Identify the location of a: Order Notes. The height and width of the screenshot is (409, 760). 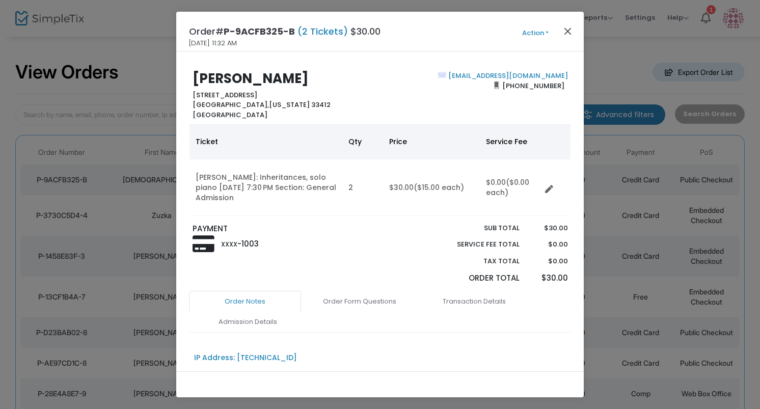
(245, 302).